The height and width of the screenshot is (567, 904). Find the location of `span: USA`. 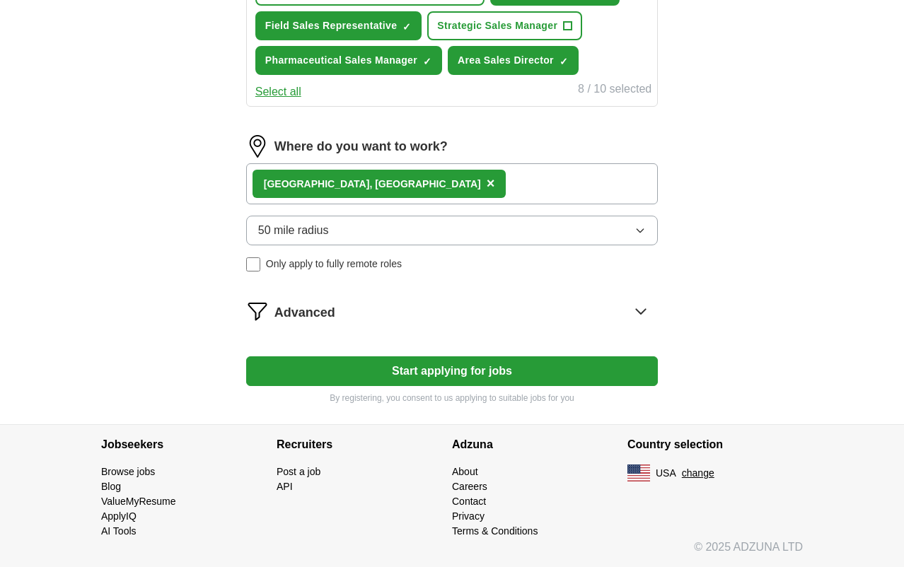

span: USA is located at coordinates (665, 473).